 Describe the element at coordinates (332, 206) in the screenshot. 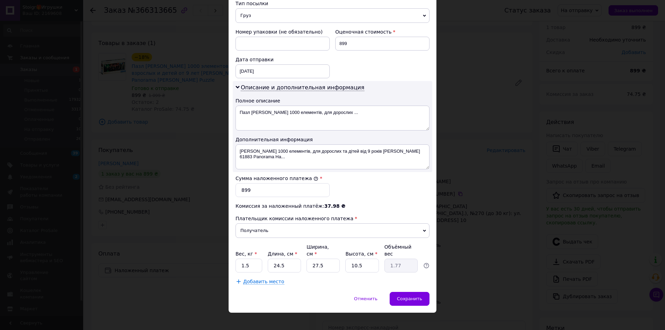

I see `div: Комиссия за наложенный платёж:` at that location.